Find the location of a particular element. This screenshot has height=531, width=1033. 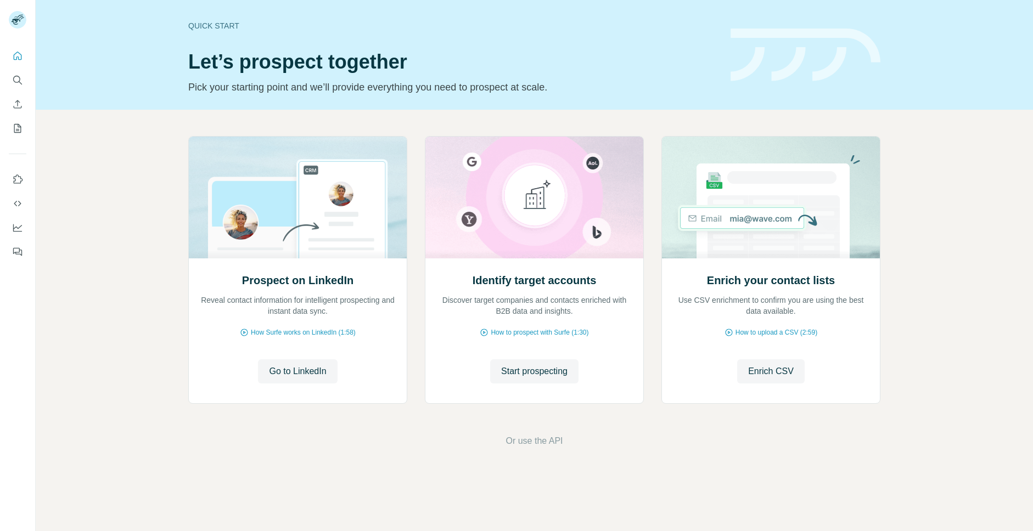

span: Go to LinkedIn is located at coordinates (298, 372).